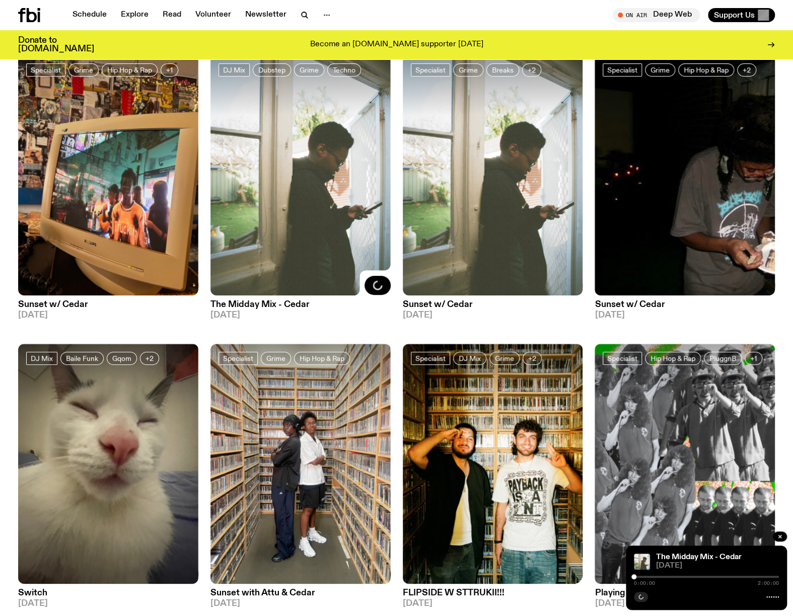 This screenshot has width=793, height=616. What do you see at coordinates (699, 557) in the screenshot?
I see `a: The Midday Mix - Cedar` at bounding box center [699, 557].